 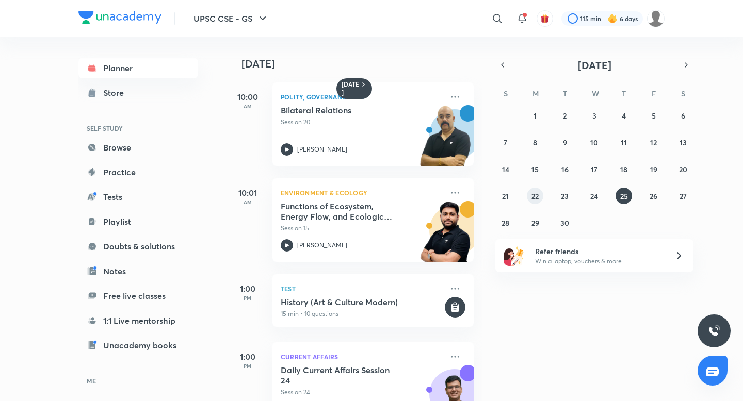 What do you see at coordinates (623, 116) in the screenshot?
I see `abbr: September 4, 2025` at bounding box center [623, 116].